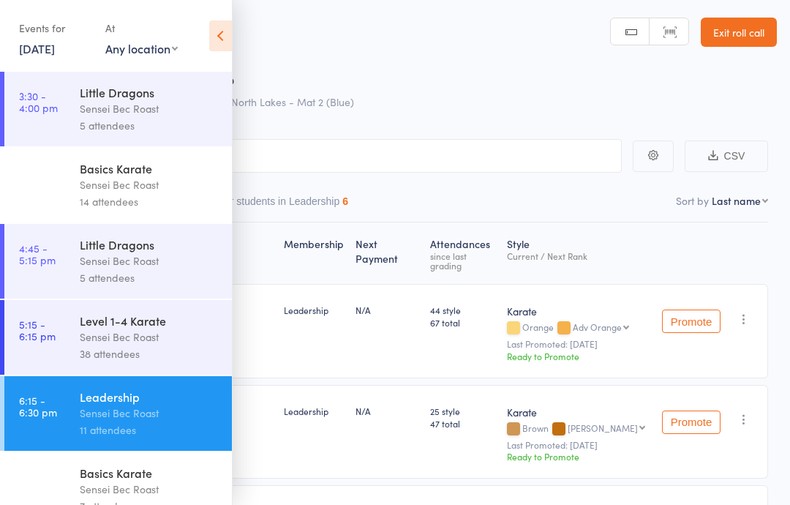  Describe the element at coordinates (38, 178) in the screenshot. I see `time: 4:00 - 4:45 pm` at that location.